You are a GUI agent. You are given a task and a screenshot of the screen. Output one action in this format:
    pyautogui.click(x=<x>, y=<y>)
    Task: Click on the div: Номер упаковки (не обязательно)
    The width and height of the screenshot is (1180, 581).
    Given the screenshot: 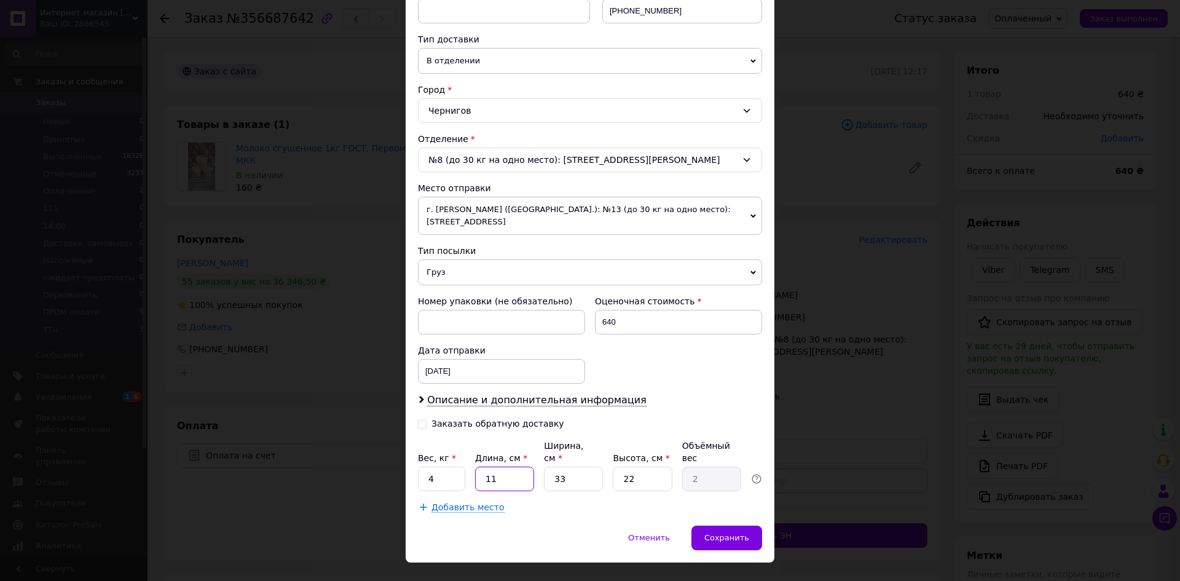 What is the action you would take?
    pyautogui.click(x=502, y=301)
    